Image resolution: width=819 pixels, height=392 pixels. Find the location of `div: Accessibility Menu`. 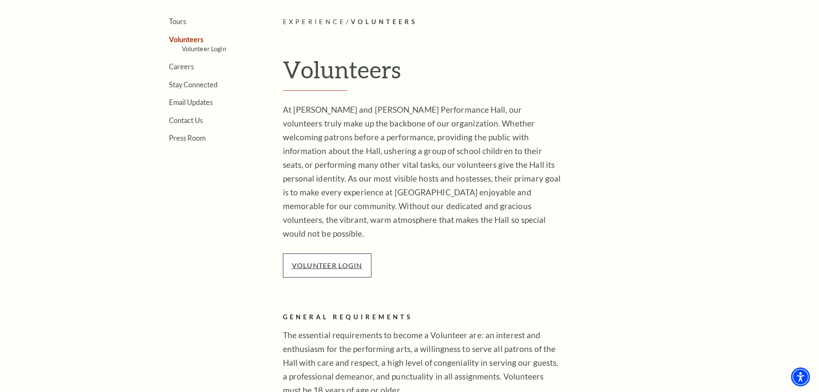

div: Accessibility Menu is located at coordinates (801, 377).